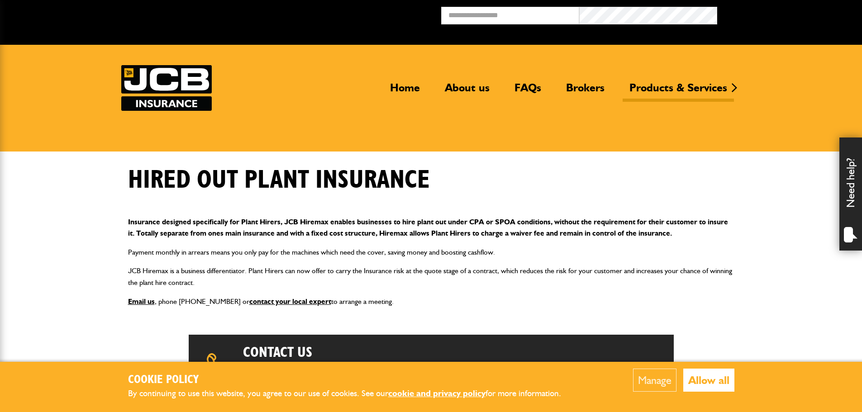  What do you see at coordinates (273, 372) in the screenshot?
I see `span: t:` at bounding box center [273, 372].